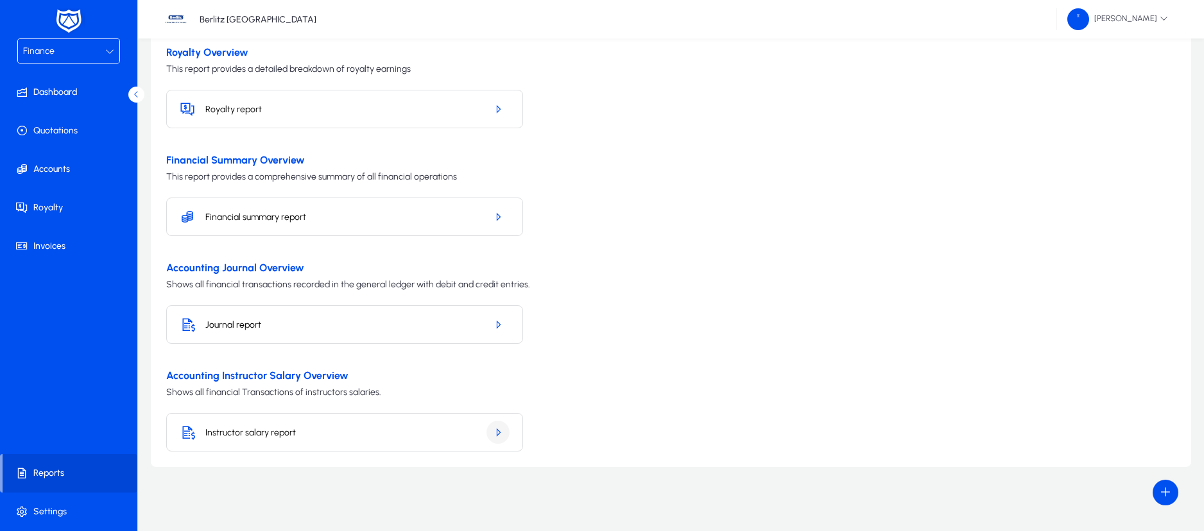 This screenshot has width=1204, height=531. What do you see at coordinates (26, 39) in the screenshot?
I see `img: website_grey.svg` at bounding box center [26, 39].